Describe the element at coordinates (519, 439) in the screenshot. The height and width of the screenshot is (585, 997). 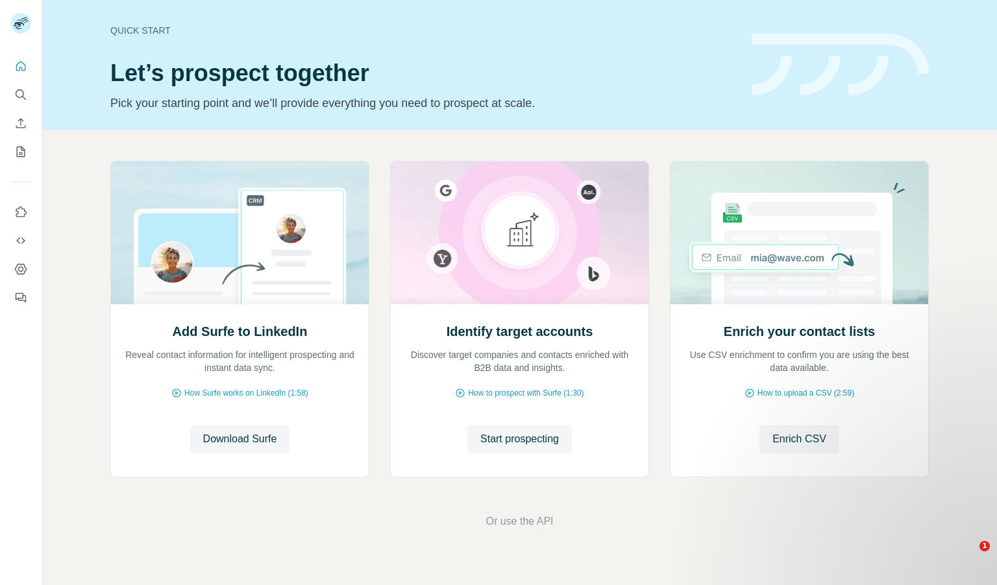
I see `span: Start prospecting` at that location.